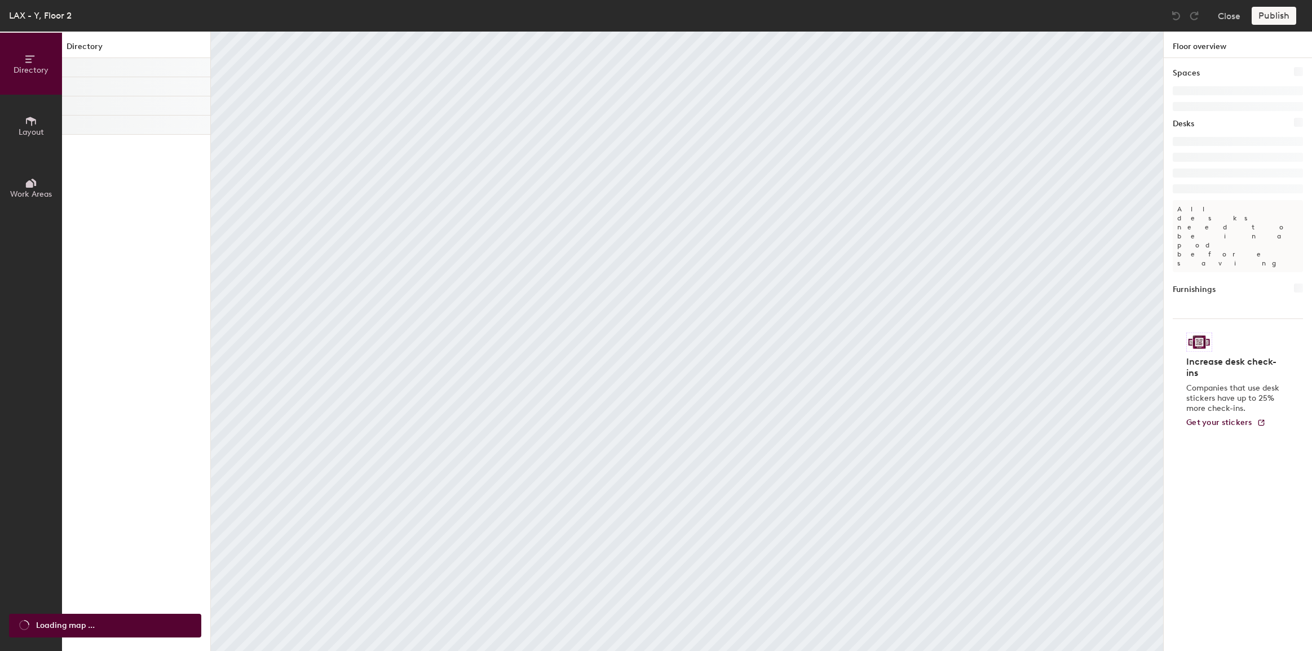 This screenshot has height=651, width=1312. I want to click on p: All desks need to be in a pod before saving, so click(1237, 236).